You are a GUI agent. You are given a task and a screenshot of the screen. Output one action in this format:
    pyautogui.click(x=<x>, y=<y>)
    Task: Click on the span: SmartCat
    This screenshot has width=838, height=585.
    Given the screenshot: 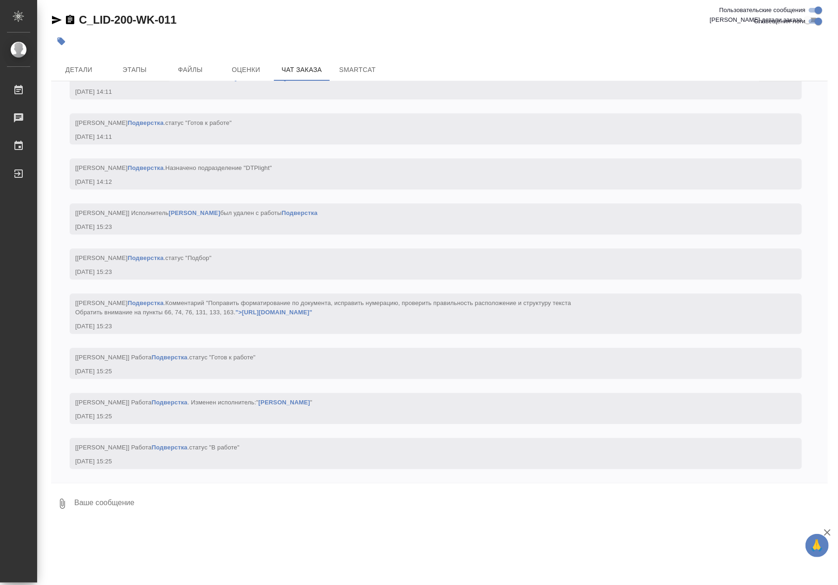 What is the action you would take?
    pyautogui.click(x=358, y=70)
    